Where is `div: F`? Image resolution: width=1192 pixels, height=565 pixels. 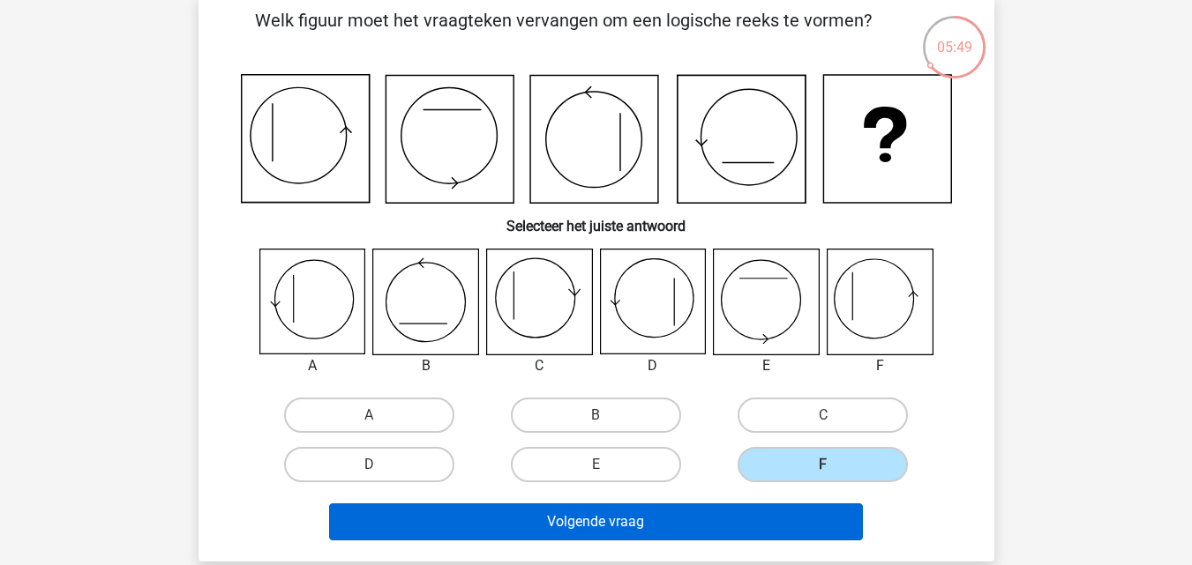
div: F is located at coordinates (879, 366).